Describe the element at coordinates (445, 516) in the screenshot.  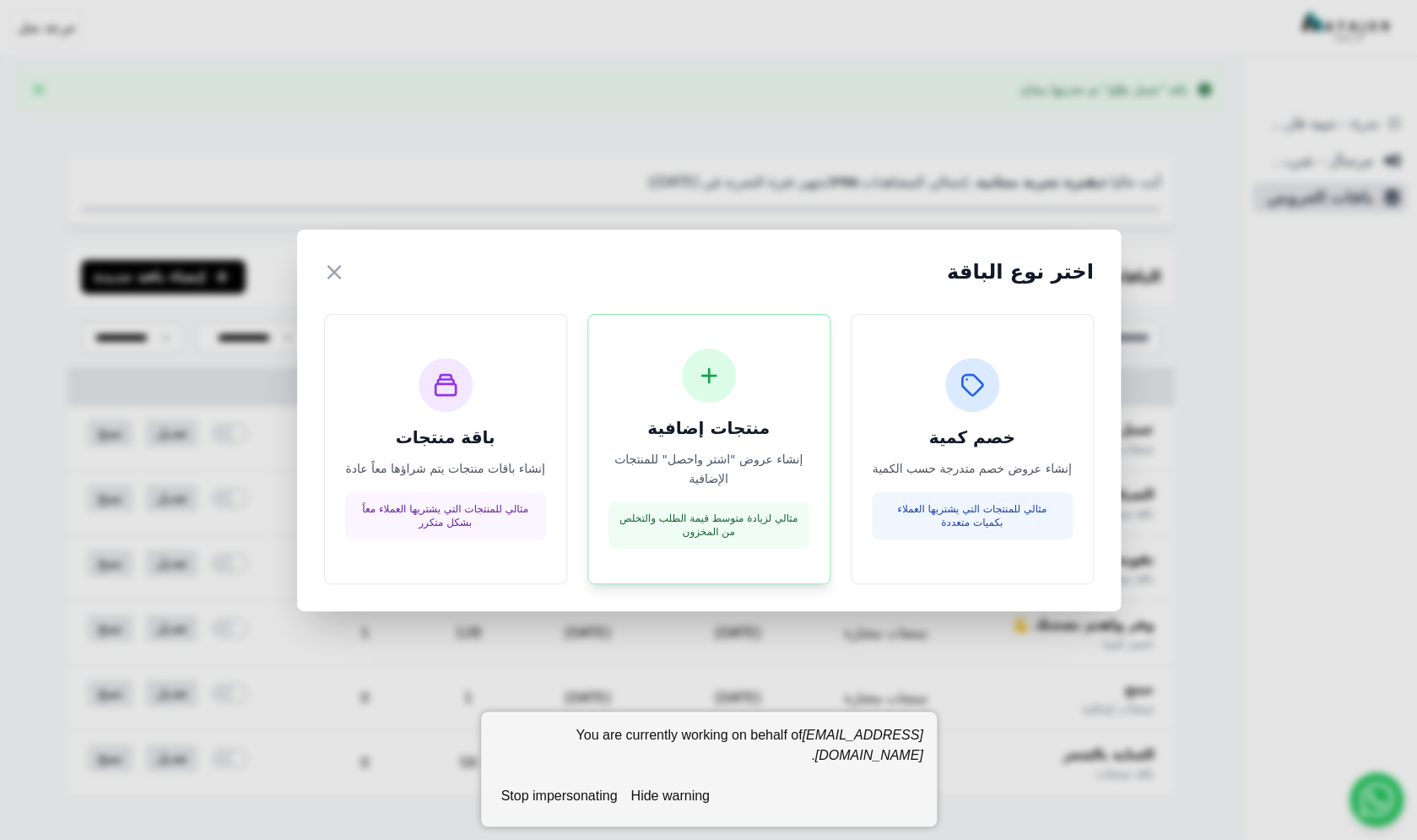
I see `p: مثالي للمنتجات التي يشتريها العملاء معاً بشكل متكرر` at that location.